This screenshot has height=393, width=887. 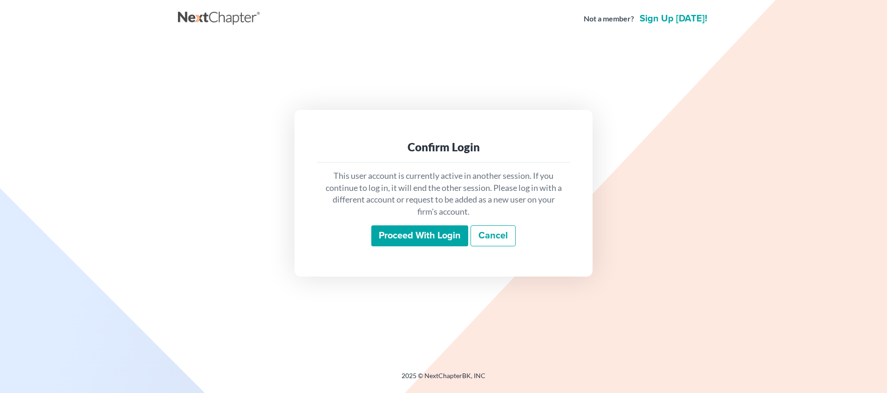 I want to click on div: 2025 © NextChapterBK, INC, so click(x=444, y=380).